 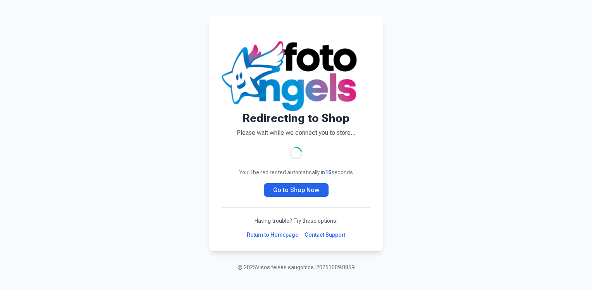 What do you see at coordinates (328, 172) in the screenshot?
I see `span: 15` at bounding box center [328, 172].